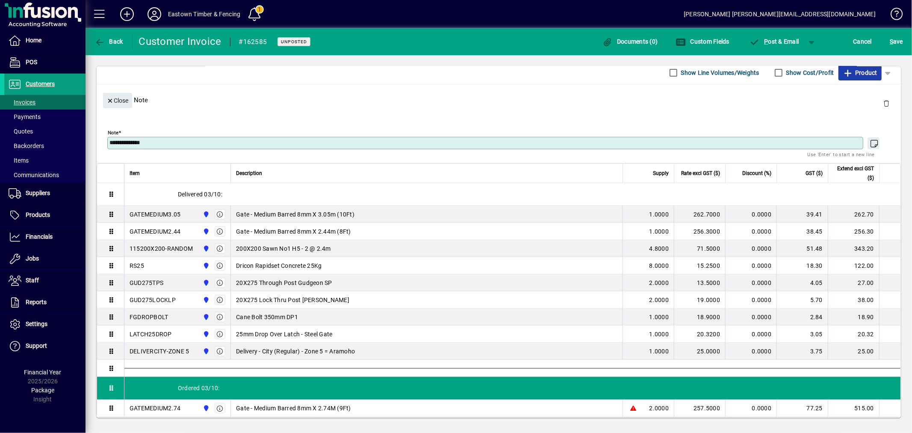 The height and width of the screenshot is (433, 912). What do you see at coordinates (757, 173) in the screenshot?
I see `span: Discount (%)` at bounding box center [757, 173].